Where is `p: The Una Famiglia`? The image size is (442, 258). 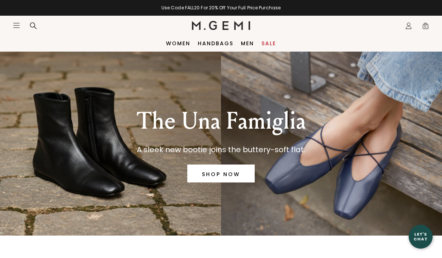
p: The Una Famiglia is located at coordinates (221, 121).